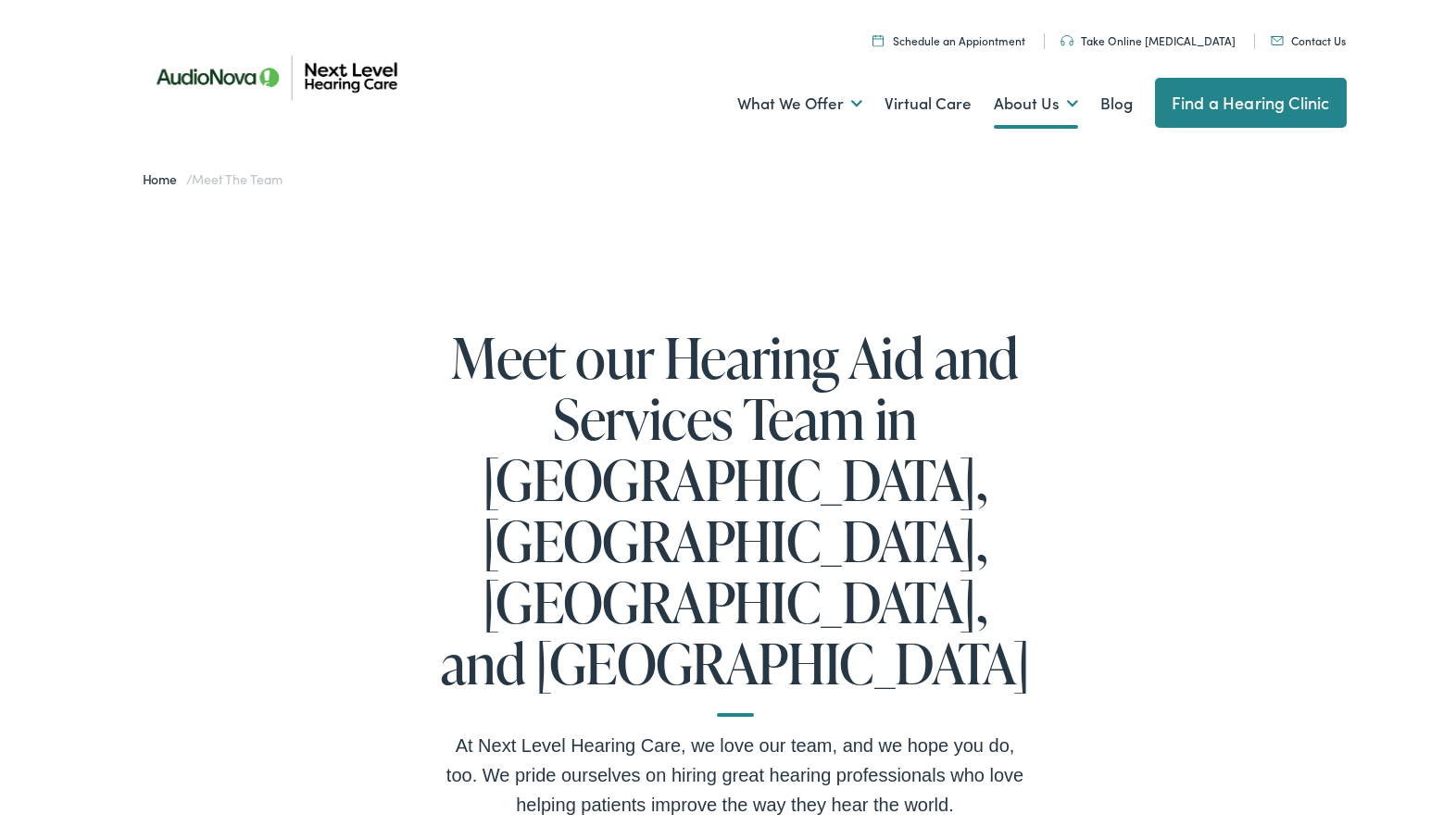  Describe the element at coordinates (928, 100) in the screenshot. I see `a: Virtual Care` at that location.